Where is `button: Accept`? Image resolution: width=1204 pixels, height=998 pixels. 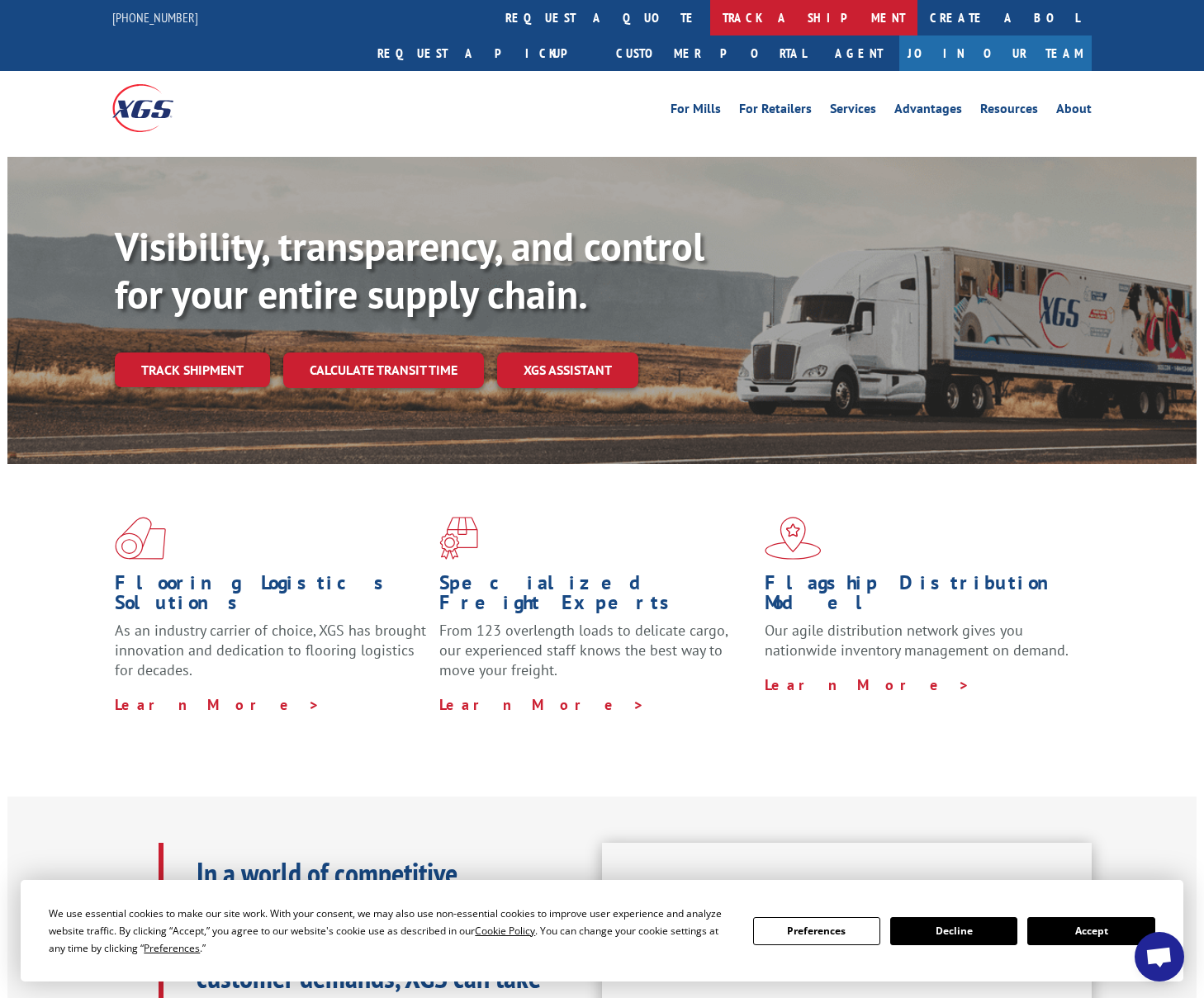
button: Accept is located at coordinates (1091, 932).